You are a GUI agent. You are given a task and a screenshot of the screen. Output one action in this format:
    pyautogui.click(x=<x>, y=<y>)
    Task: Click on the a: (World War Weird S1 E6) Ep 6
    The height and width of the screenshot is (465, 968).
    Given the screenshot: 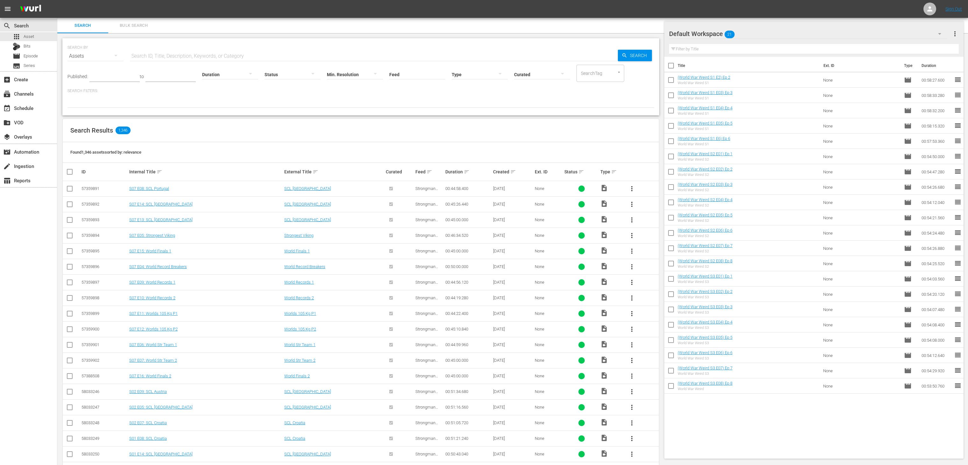 What is the action you would take?
    pyautogui.click(x=704, y=138)
    